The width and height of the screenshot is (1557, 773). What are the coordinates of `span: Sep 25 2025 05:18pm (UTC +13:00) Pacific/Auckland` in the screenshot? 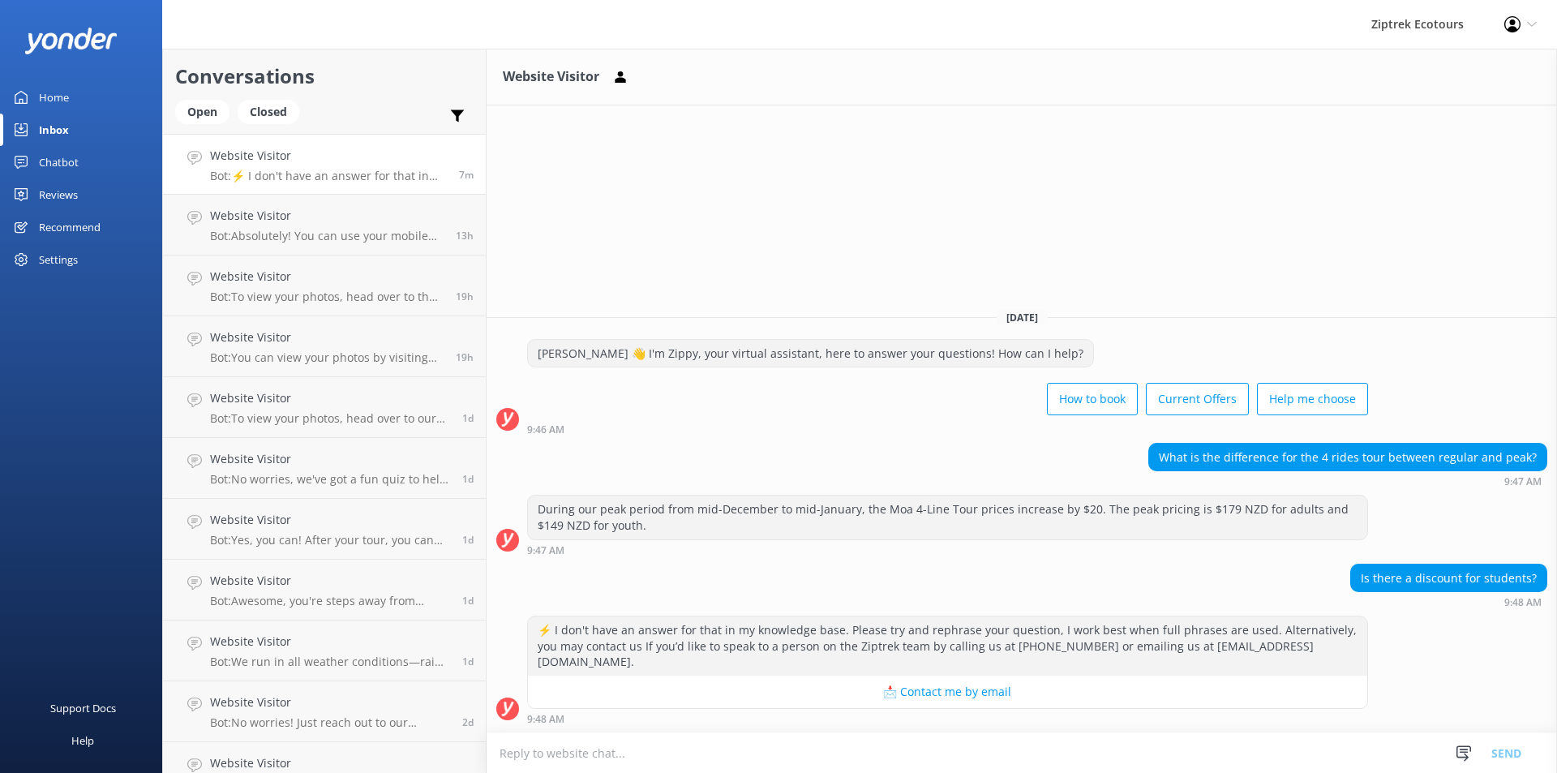 It's located at (468, 722).